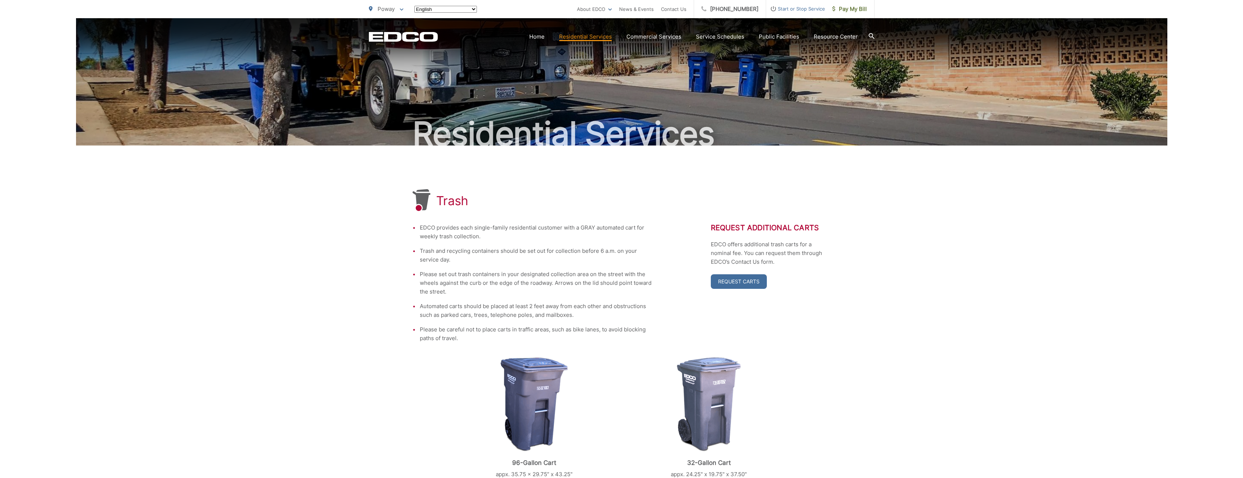  Describe the element at coordinates (445, 9) in the screenshot. I see `select: Select a language` at that location.